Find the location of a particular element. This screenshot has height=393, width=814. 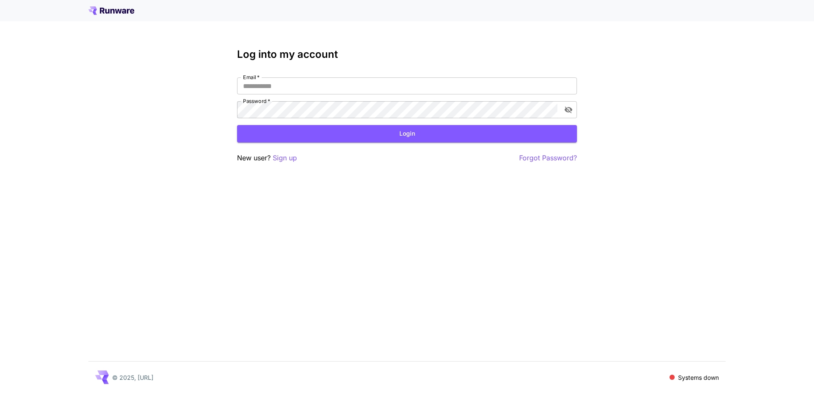

button: Sign up is located at coordinates (285, 158).